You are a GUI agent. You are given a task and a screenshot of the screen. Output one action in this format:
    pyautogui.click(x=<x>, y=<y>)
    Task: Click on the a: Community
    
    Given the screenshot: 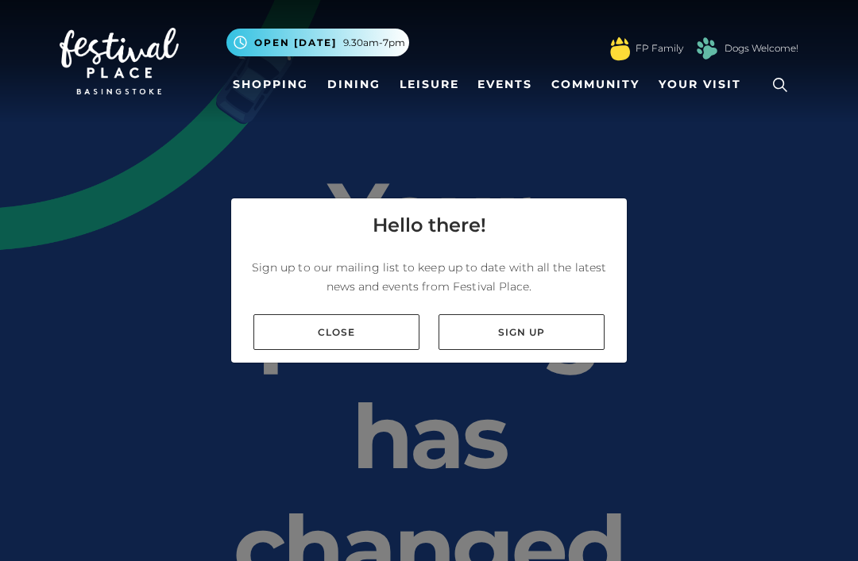 What is the action you would take?
    pyautogui.click(x=595, y=84)
    